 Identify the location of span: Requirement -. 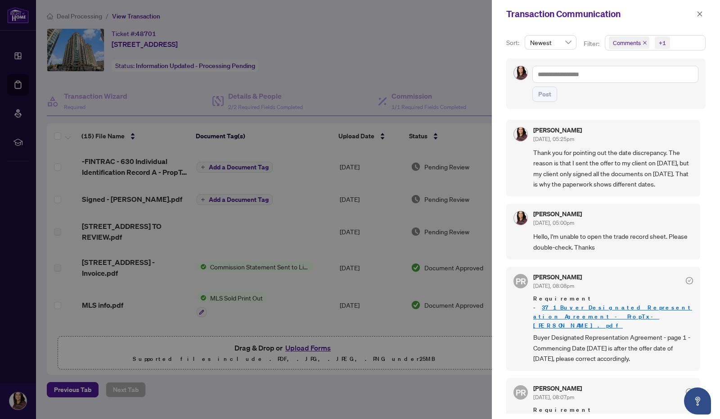
(613, 312).